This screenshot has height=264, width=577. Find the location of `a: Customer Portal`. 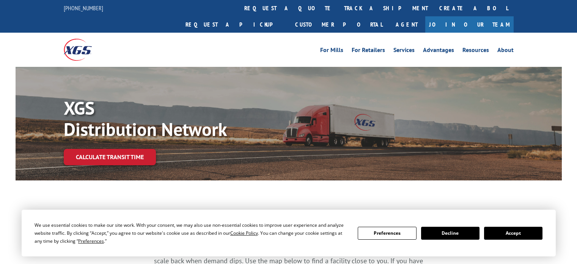

a: Customer Portal is located at coordinates (339, 24).